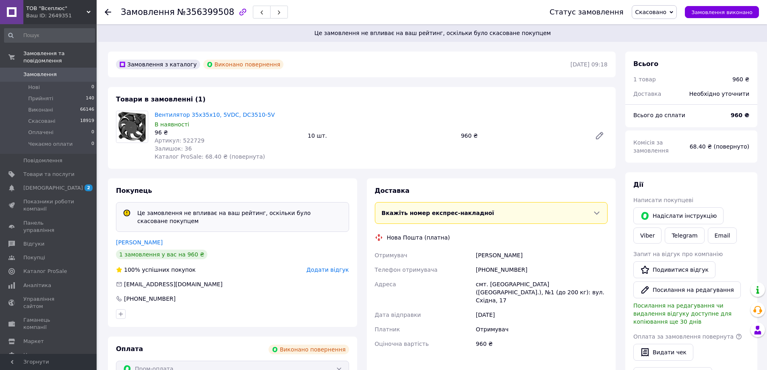  Describe the element at coordinates (385, 284) in the screenshot. I see `span: Адреса` at that location.